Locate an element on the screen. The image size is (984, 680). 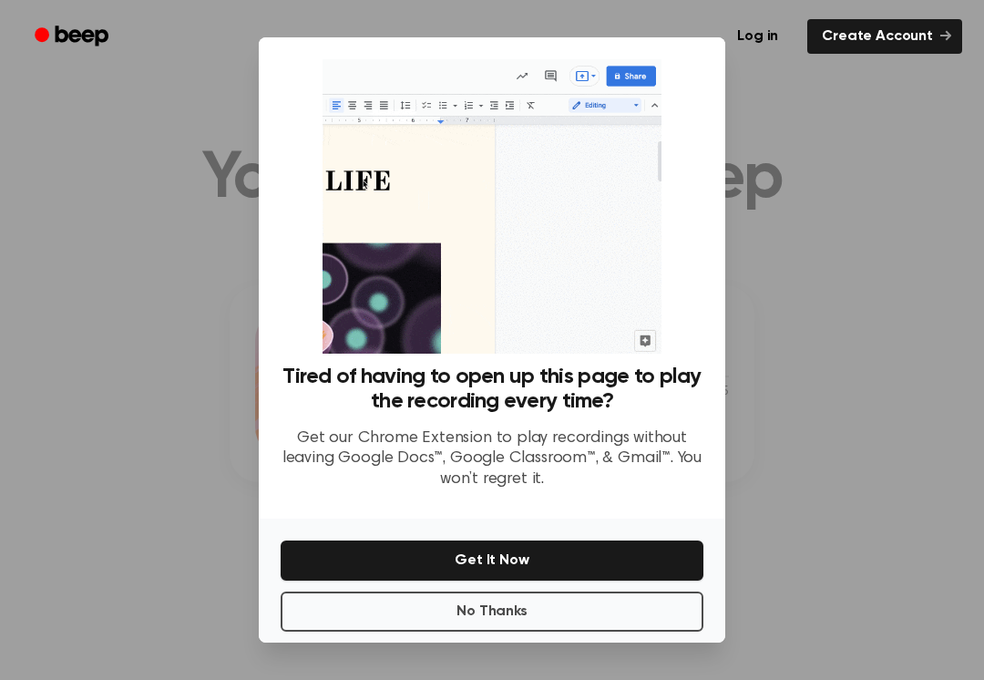
a: Beep is located at coordinates (73, 36).